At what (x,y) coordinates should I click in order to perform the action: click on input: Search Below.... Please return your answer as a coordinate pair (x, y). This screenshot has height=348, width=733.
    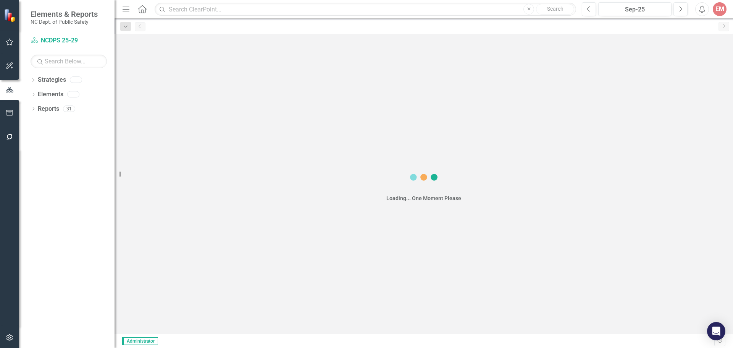
    Looking at the image, I should click on (69, 61).